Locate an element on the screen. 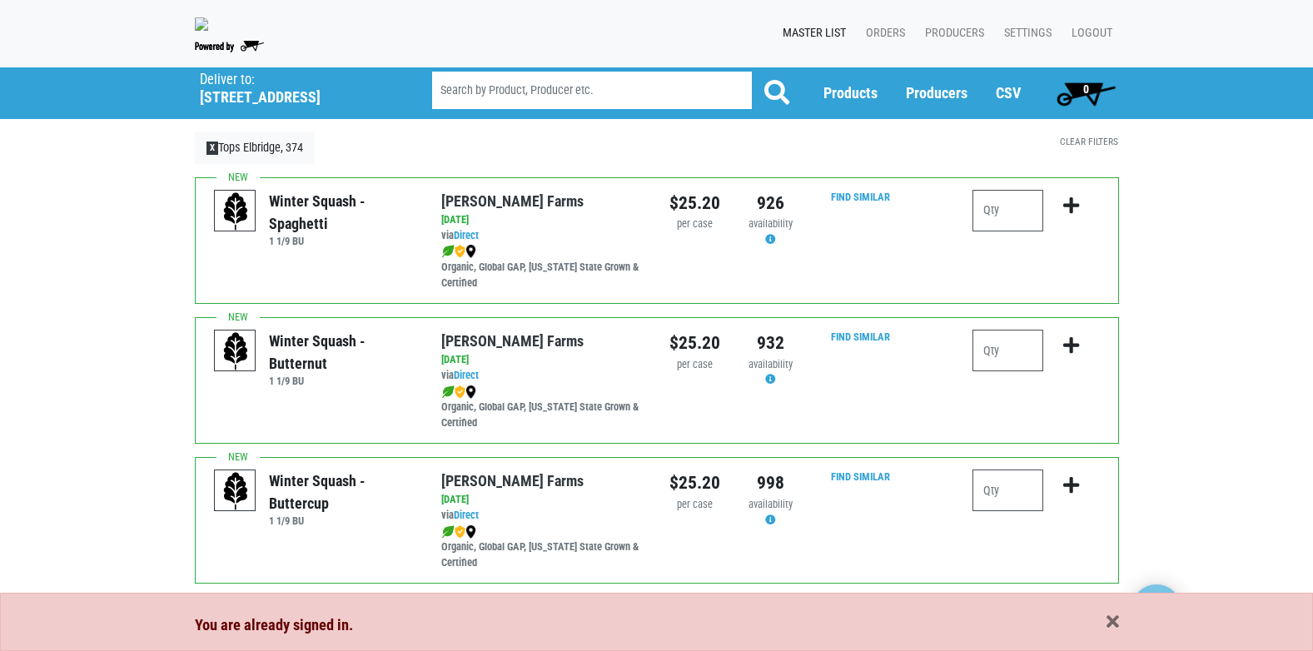 The height and width of the screenshot is (651, 1313). span: X is located at coordinates (212, 148).